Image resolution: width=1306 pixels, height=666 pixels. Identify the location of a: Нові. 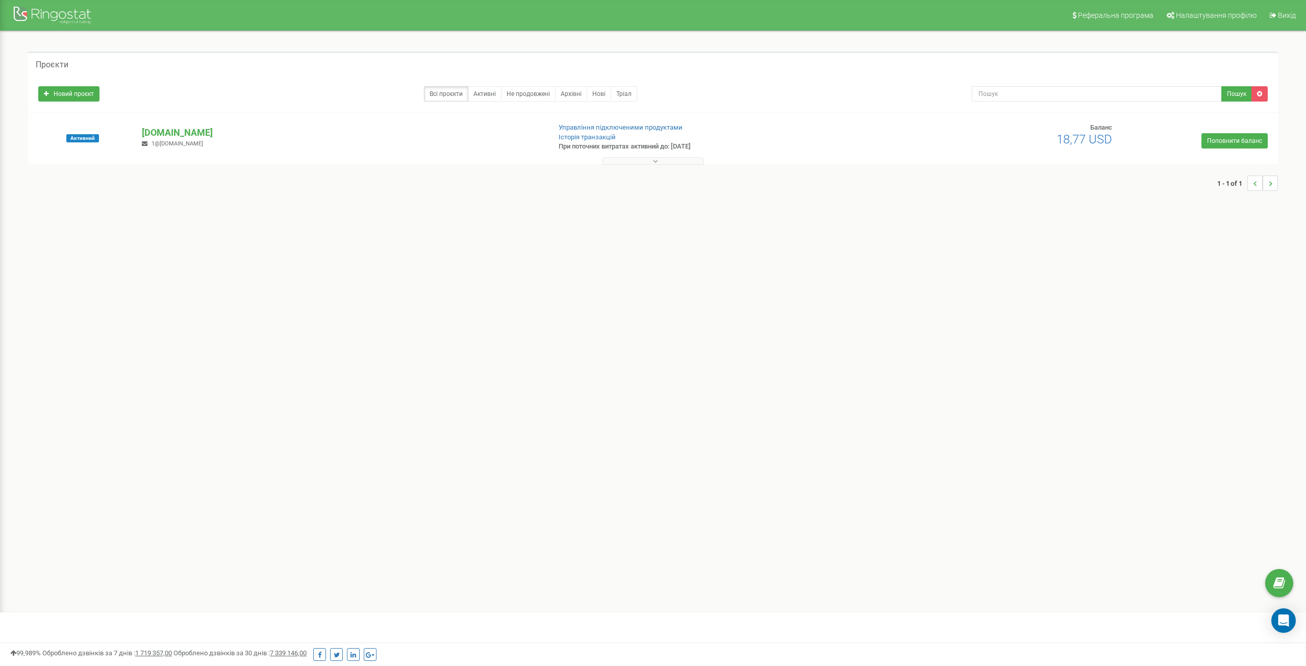
(599, 94).